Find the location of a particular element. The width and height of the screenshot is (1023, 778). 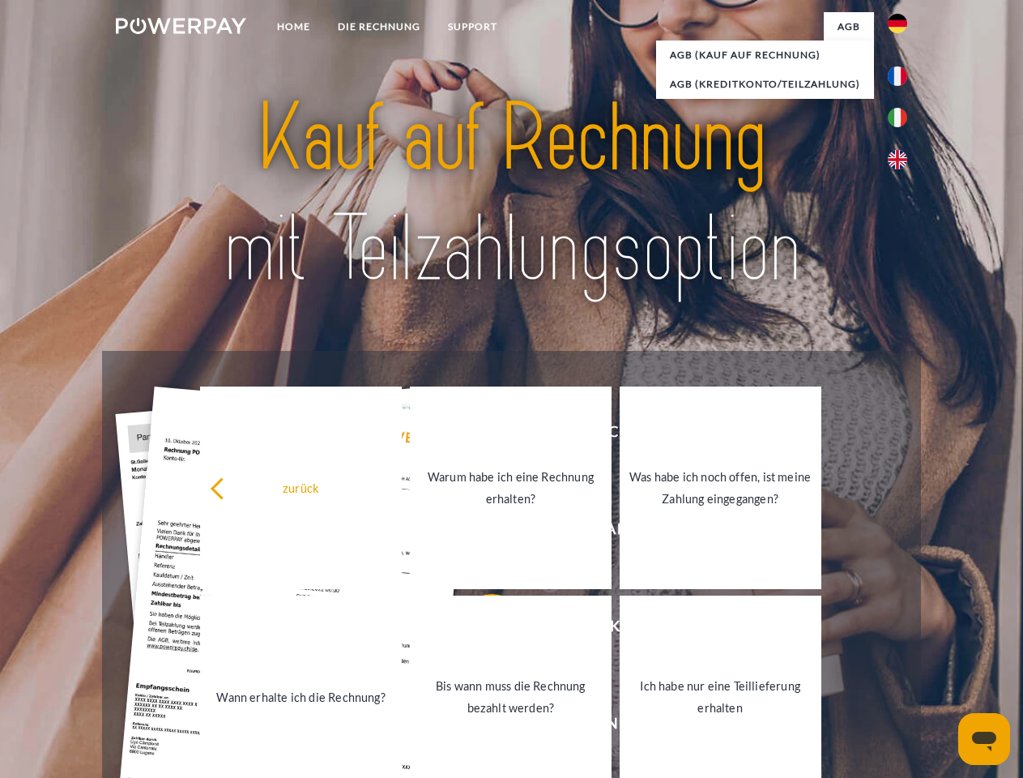

a: AGB (Kreditkonto/Teilzahlung) is located at coordinates (765, 84).